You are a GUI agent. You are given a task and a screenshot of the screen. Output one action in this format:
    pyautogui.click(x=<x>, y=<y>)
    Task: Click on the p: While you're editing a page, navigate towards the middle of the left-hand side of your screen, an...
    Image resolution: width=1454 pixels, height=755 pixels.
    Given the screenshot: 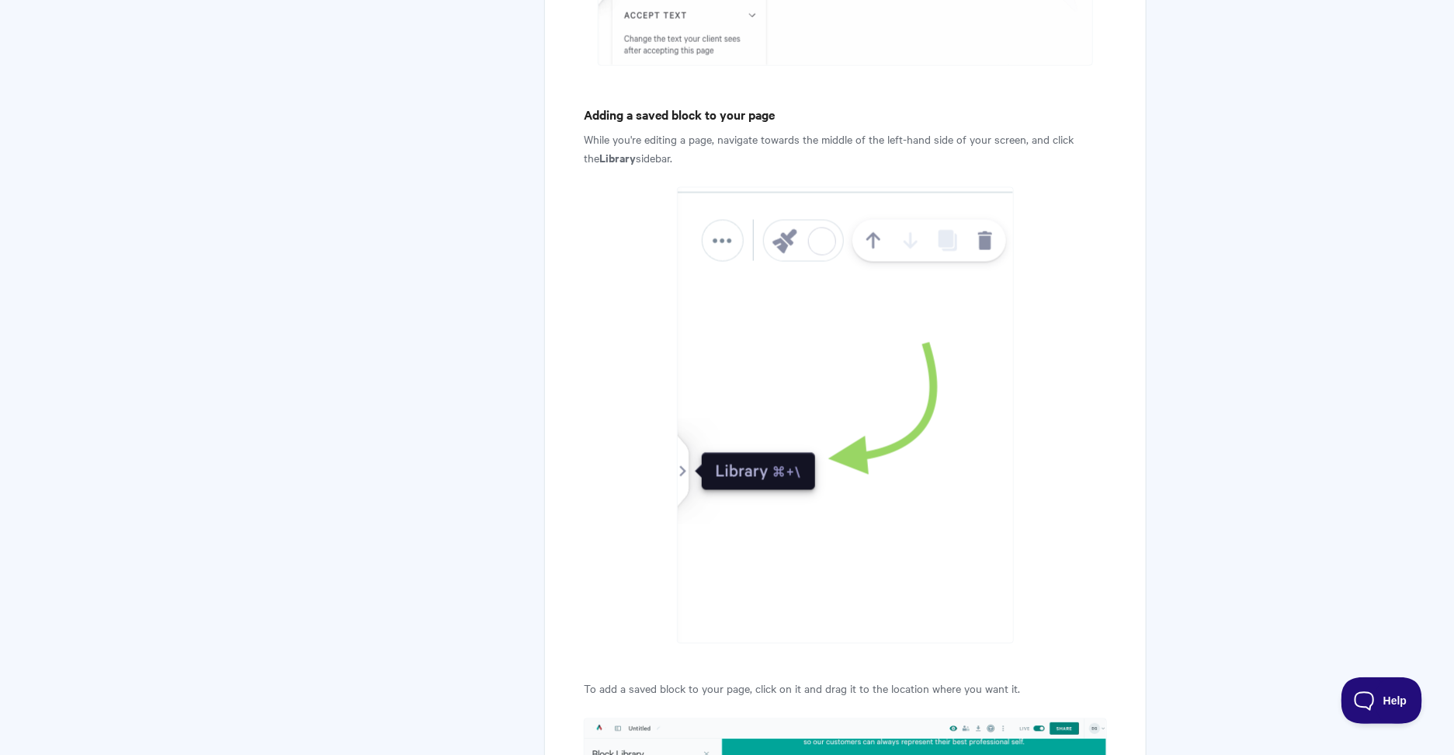 What is the action you would take?
    pyautogui.click(x=845, y=148)
    